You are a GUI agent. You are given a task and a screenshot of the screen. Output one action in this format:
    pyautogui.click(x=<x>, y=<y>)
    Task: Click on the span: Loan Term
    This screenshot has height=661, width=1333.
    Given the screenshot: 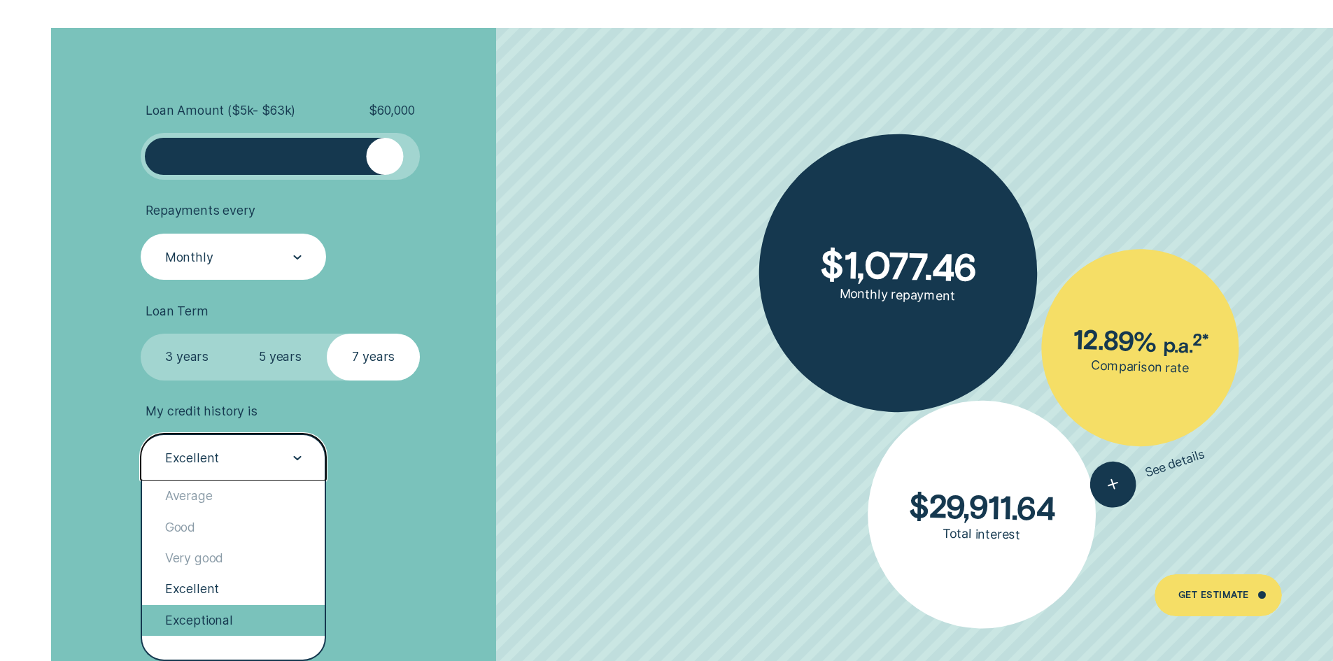 What is the action you would take?
    pyautogui.click(x=176, y=311)
    